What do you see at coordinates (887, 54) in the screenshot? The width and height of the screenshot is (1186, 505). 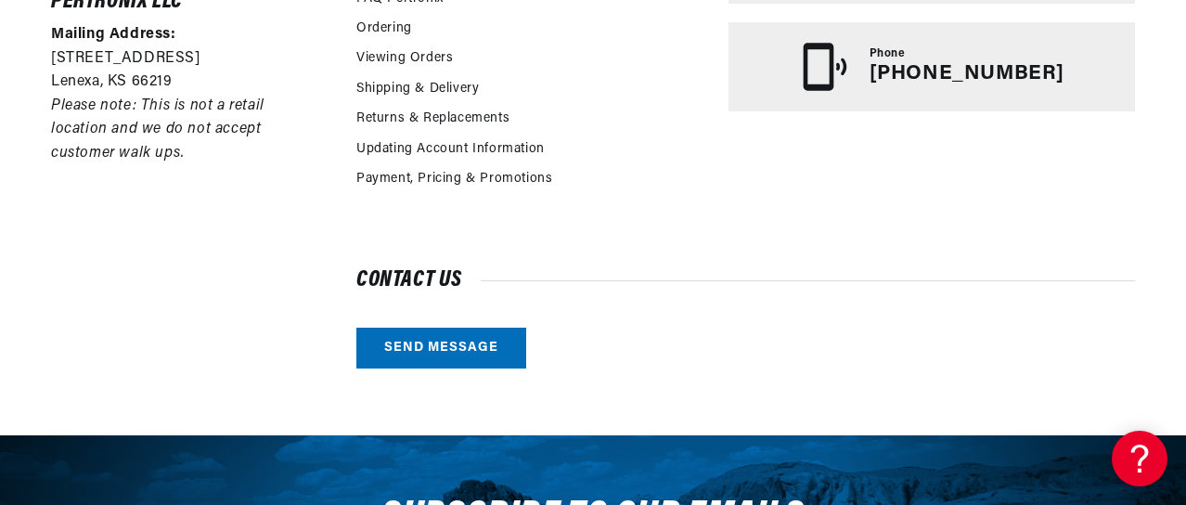 I see `span: Phone` at bounding box center [887, 54].